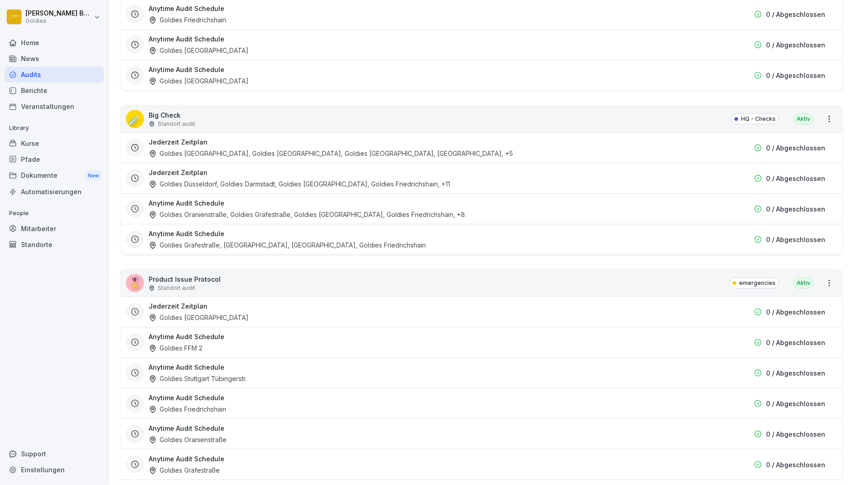 The height and width of the screenshot is (485, 854). Describe the element at coordinates (54, 74) in the screenshot. I see `div: Audits` at that location.